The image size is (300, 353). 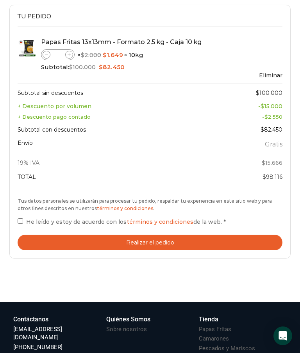 I want to click on span: Tu pedido, so click(x=34, y=16).